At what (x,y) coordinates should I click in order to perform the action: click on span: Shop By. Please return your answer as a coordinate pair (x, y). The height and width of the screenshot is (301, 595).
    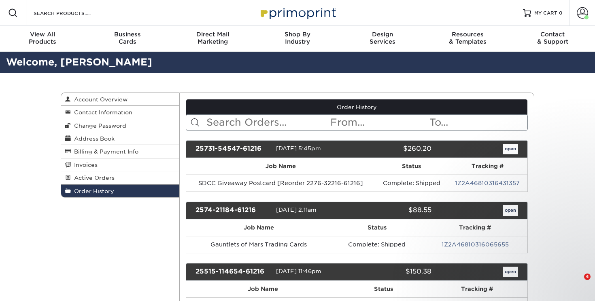
    Looking at the image, I should click on (297, 34).